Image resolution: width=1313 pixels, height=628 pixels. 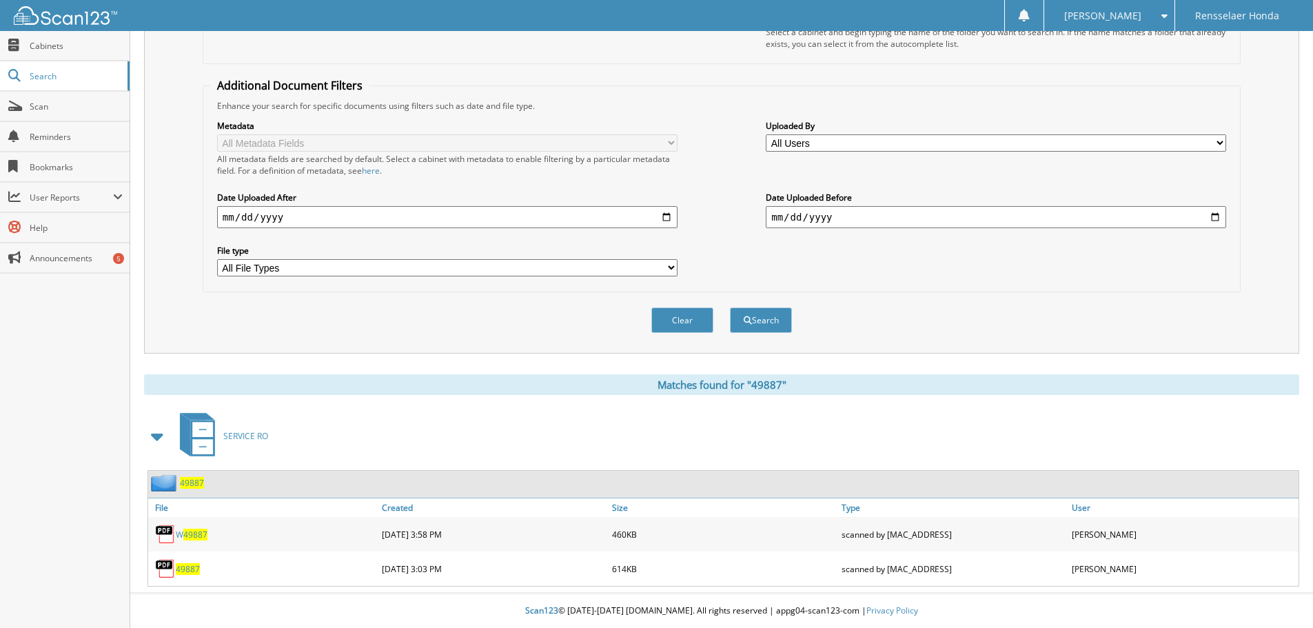 I want to click on a: SERVICE RO, so click(x=220, y=436).